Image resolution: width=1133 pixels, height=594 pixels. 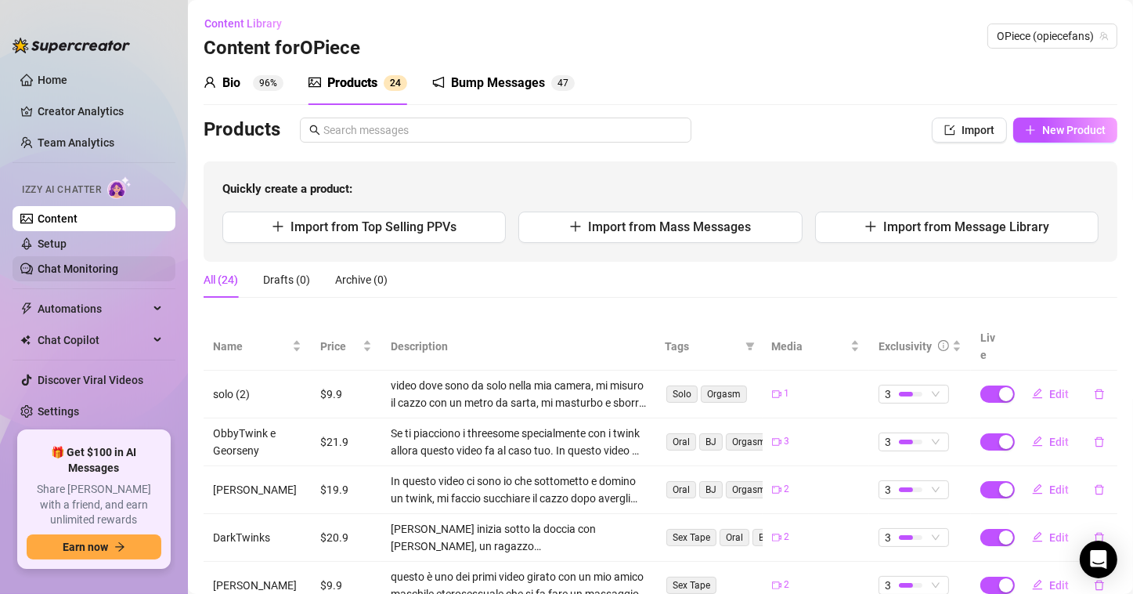 I want to click on button: Import from Mass Messages, so click(x=660, y=227).